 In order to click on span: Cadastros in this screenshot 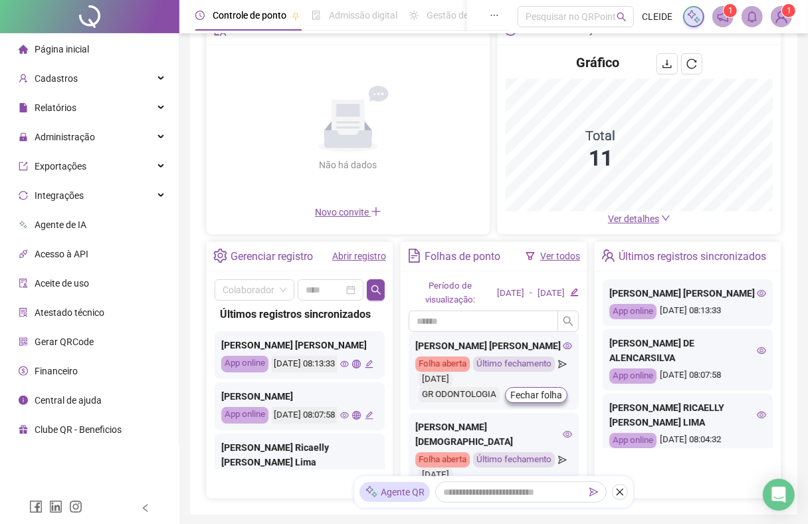, I will do `click(56, 78)`.